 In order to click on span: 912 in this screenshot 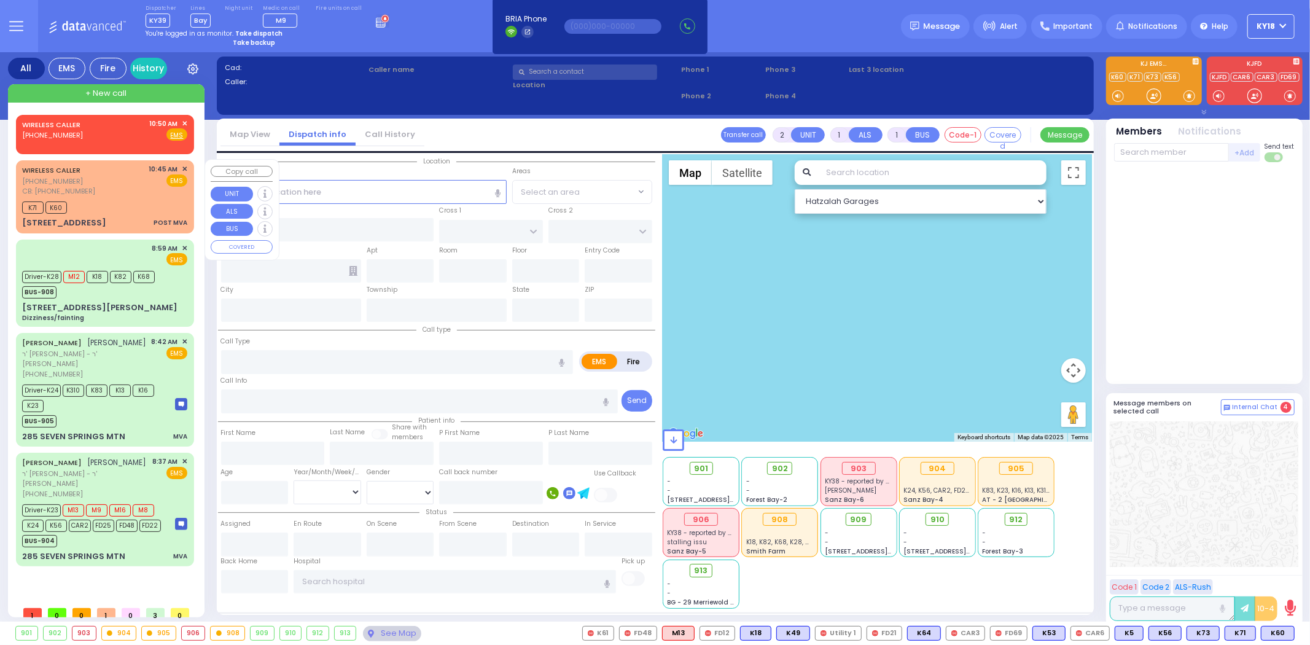, I will do `click(1016, 519)`.